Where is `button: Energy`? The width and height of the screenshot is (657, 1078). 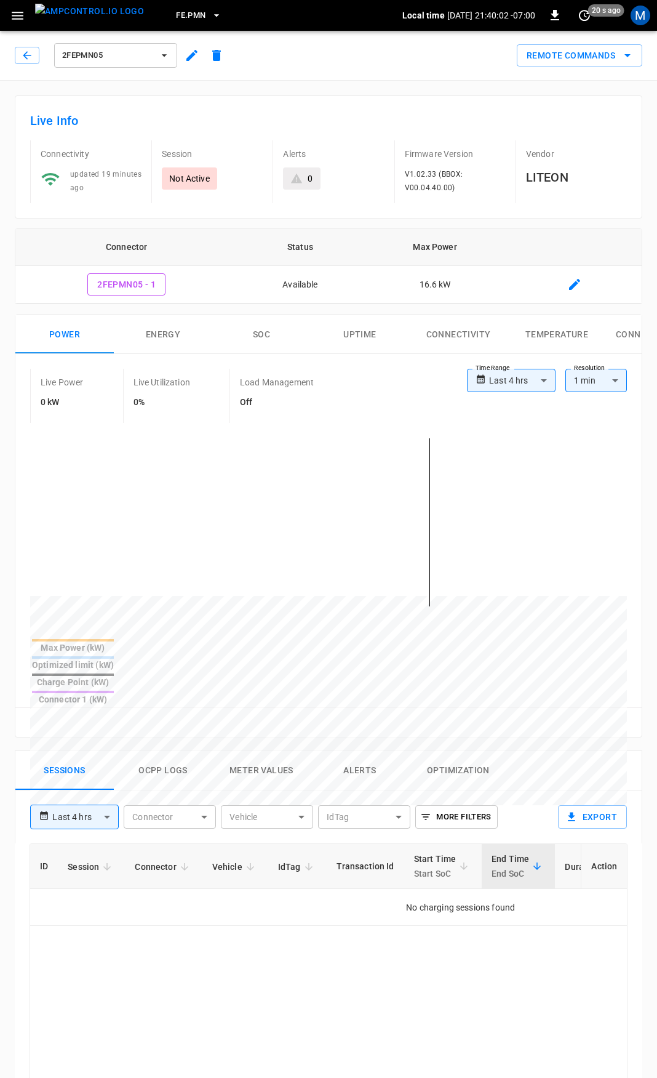 button: Energy is located at coordinates (163, 334).